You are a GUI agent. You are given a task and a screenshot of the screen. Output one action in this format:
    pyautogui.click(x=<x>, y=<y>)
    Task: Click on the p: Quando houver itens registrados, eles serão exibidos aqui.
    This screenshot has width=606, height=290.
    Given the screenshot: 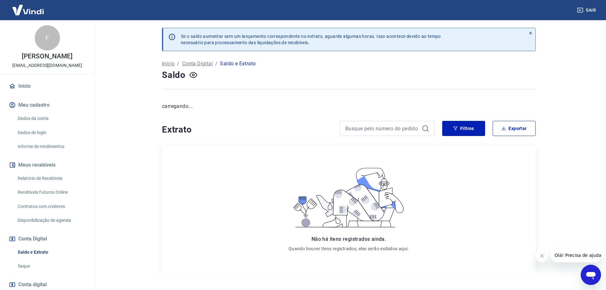 What is the action you would take?
    pyautogui.click(x=349, y=249)
    